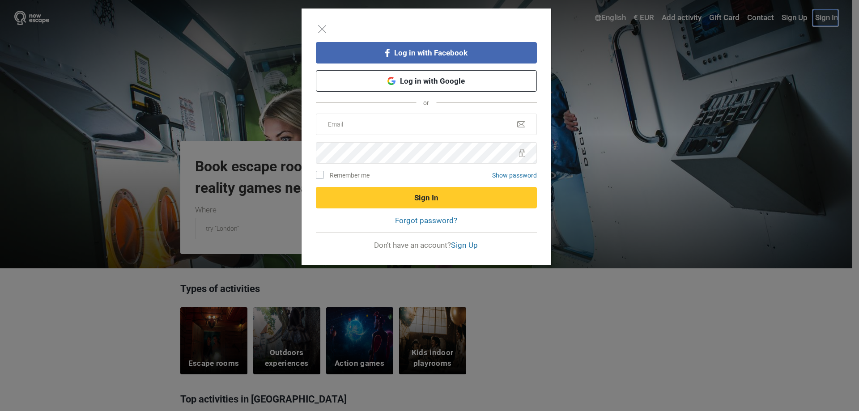 Image resolution: width=859 pixels, height=411 pixels. I want to click on span: or, so click(426, 102).